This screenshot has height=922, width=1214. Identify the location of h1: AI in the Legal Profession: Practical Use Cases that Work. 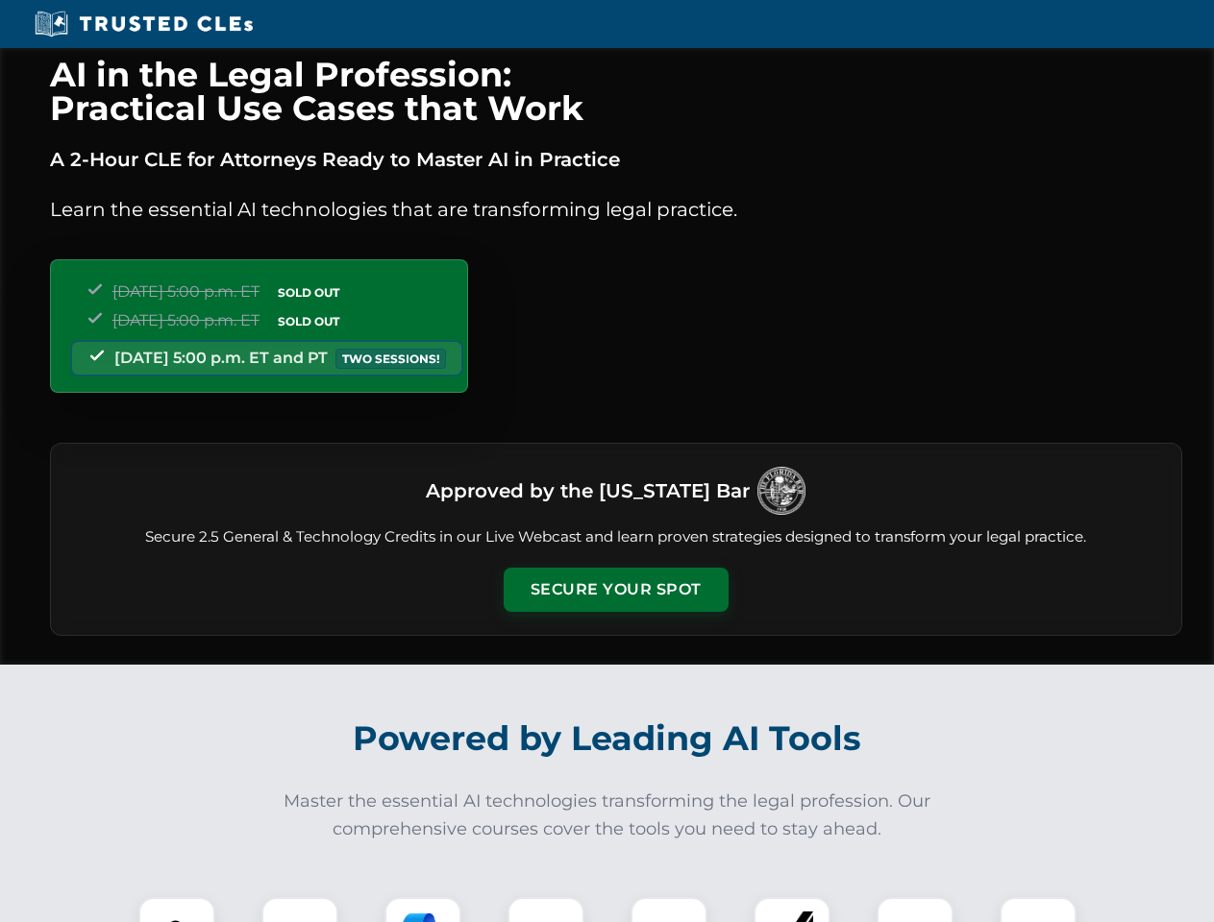
(616, 91).